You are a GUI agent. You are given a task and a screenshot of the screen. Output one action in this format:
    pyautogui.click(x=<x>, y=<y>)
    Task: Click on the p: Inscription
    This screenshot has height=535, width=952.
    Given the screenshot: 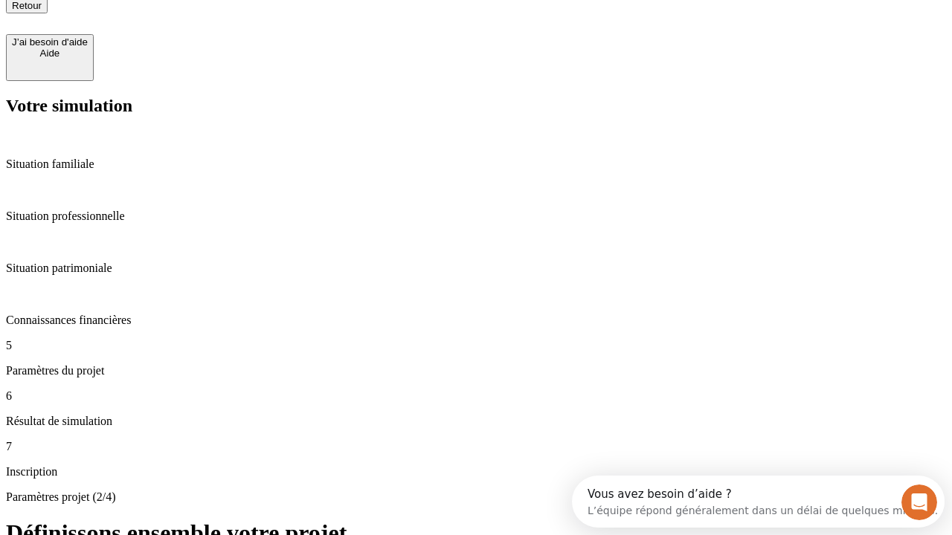 What is the action you would take?
    pyautogui.click(x=476, y=472)
    